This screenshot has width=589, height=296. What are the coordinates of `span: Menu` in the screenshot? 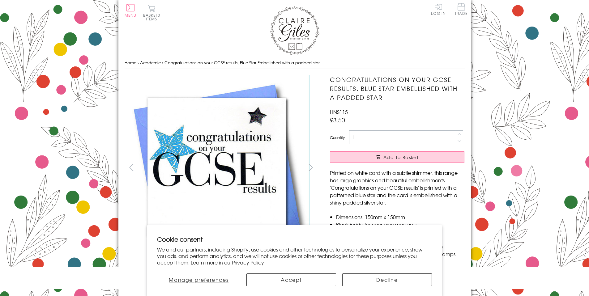 It's located at (130, 15).